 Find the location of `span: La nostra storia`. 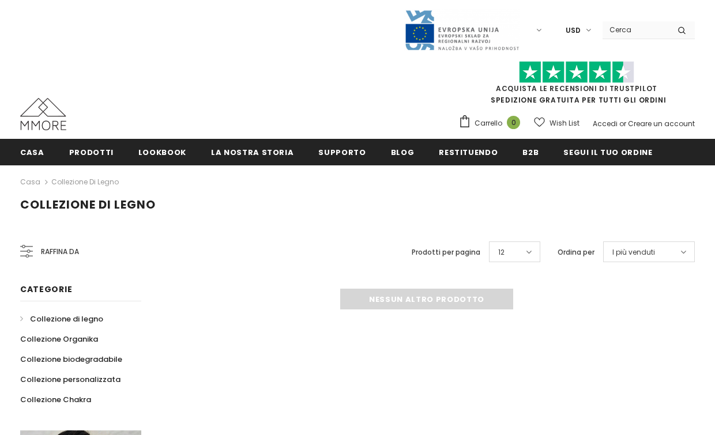

span: La nostra storia is located at coordinates (252, 152).